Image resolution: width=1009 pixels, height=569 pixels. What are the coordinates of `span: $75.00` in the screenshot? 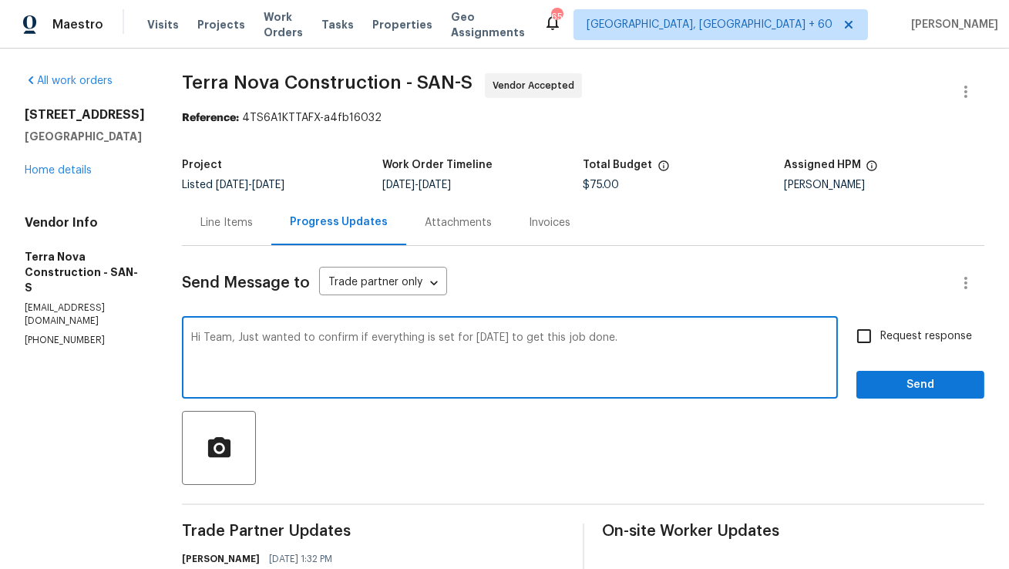 It's located at (601, 185).